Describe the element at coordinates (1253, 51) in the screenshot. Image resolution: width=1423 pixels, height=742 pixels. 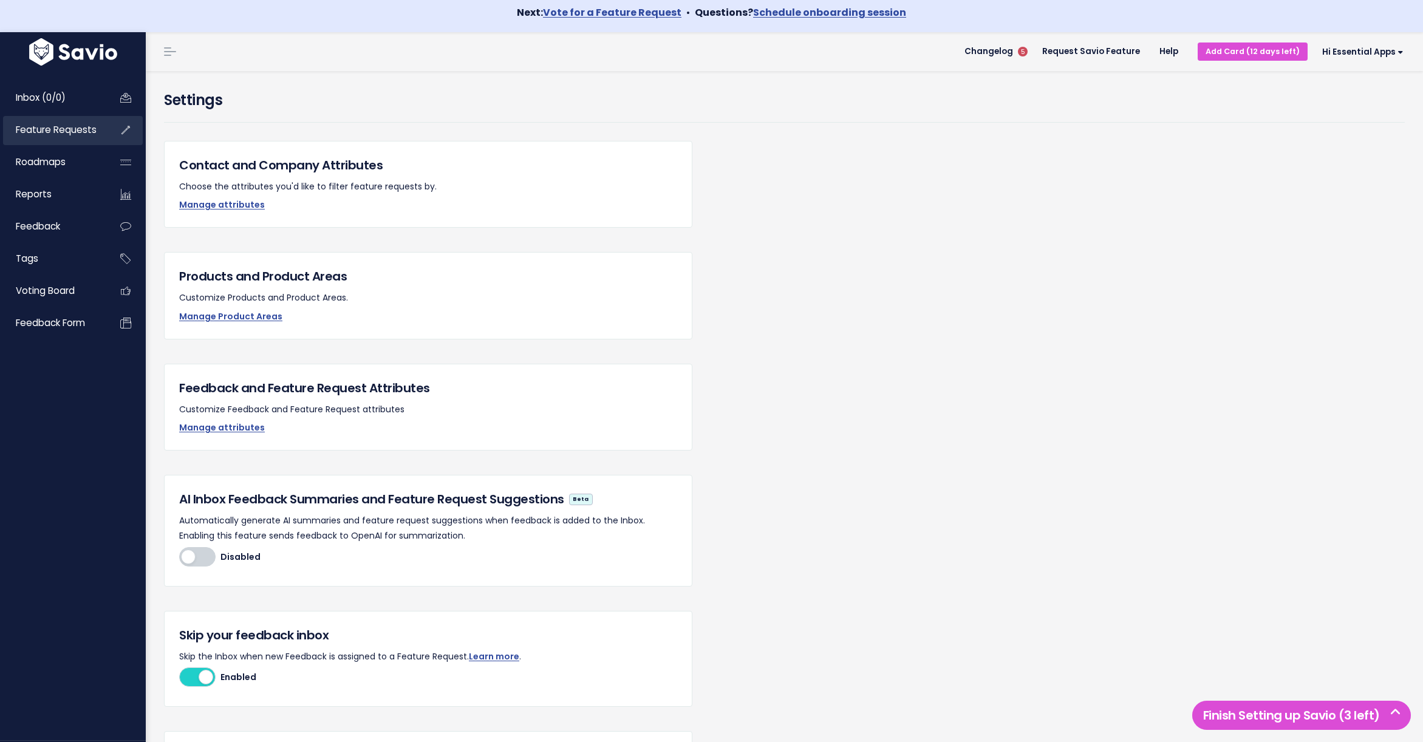
I see `a: Add Card (12 days left)` at that location.